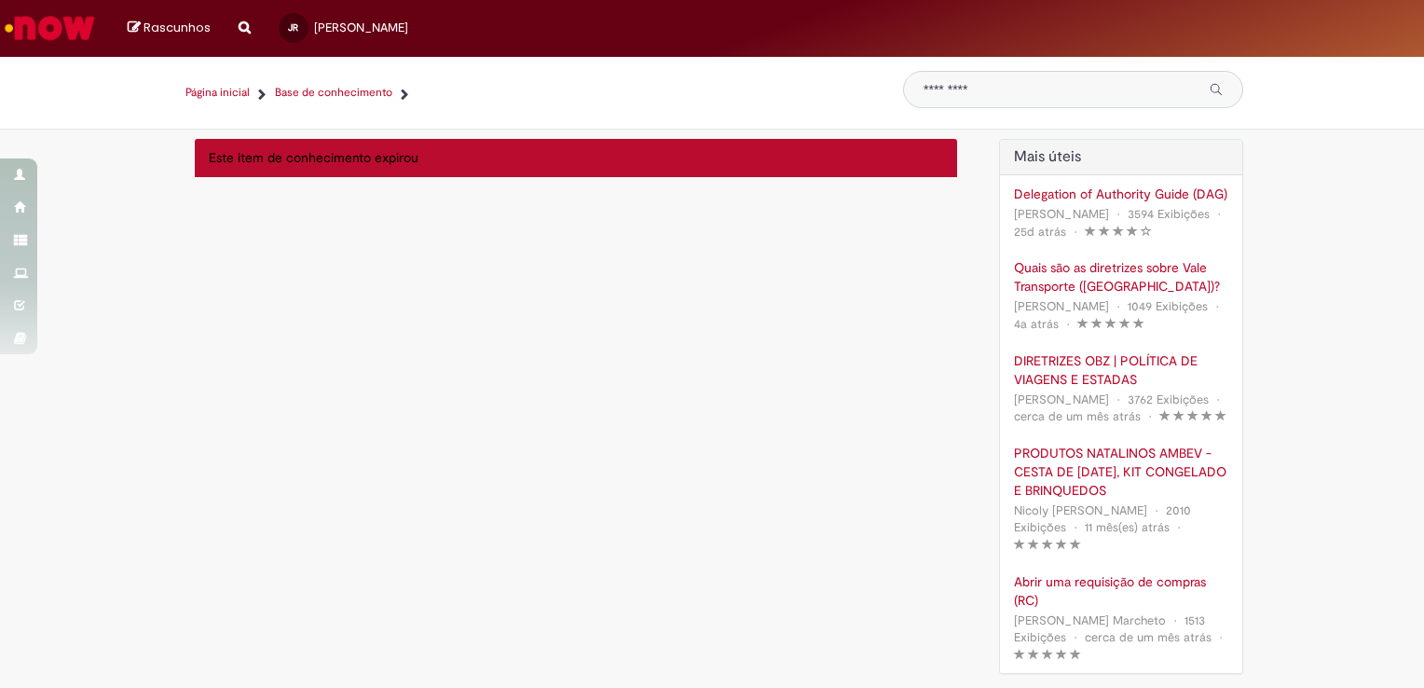 This screenshot has height=688, width=1424. I want to click on div: Abrir uma requisição de compras (RC), so click(1121, 591).